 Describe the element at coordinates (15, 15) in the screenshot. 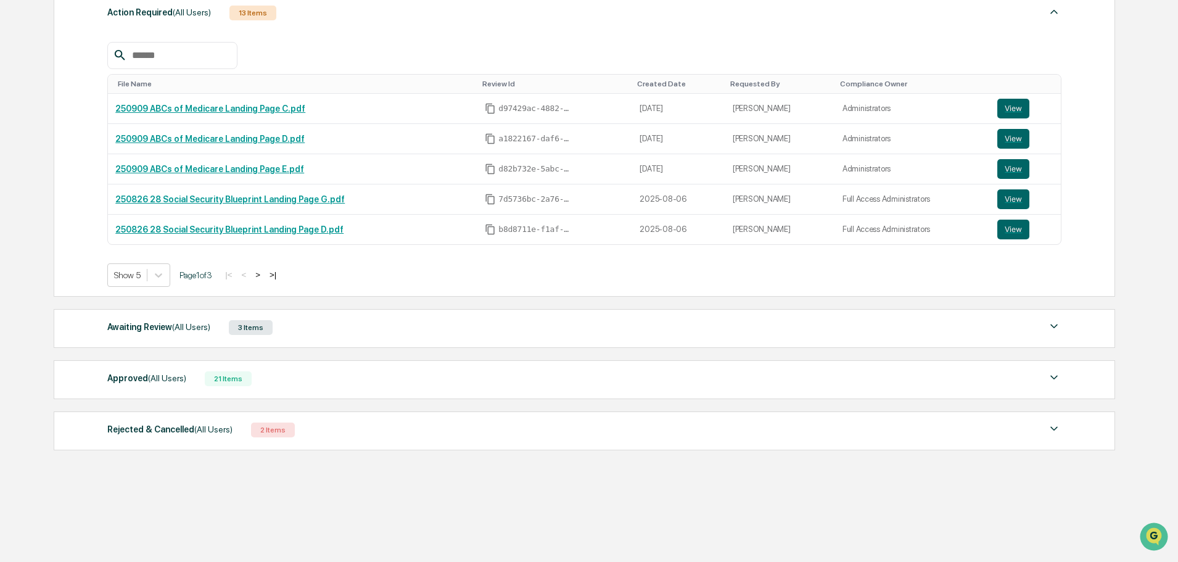

I see `button: Open customer support` at that location.